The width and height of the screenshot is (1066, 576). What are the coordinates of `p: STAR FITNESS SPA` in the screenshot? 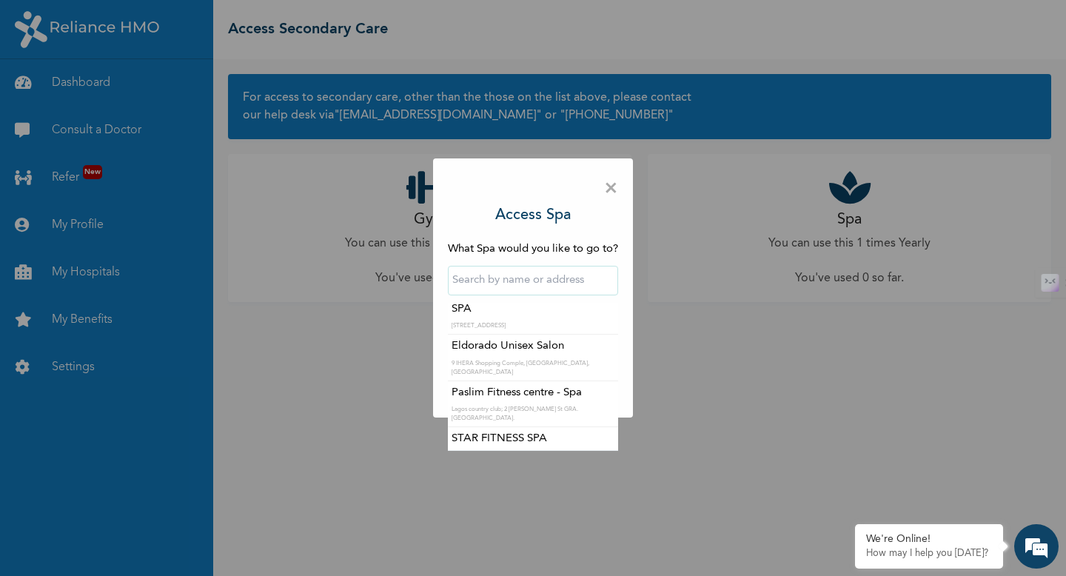 It's located at (533, 439).